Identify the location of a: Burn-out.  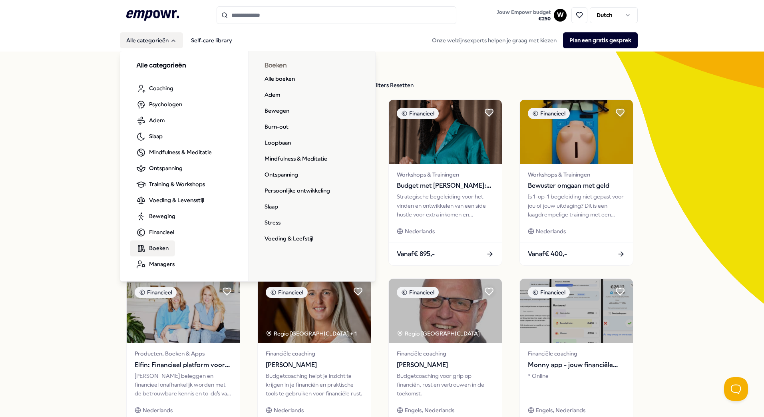
(277, 127).